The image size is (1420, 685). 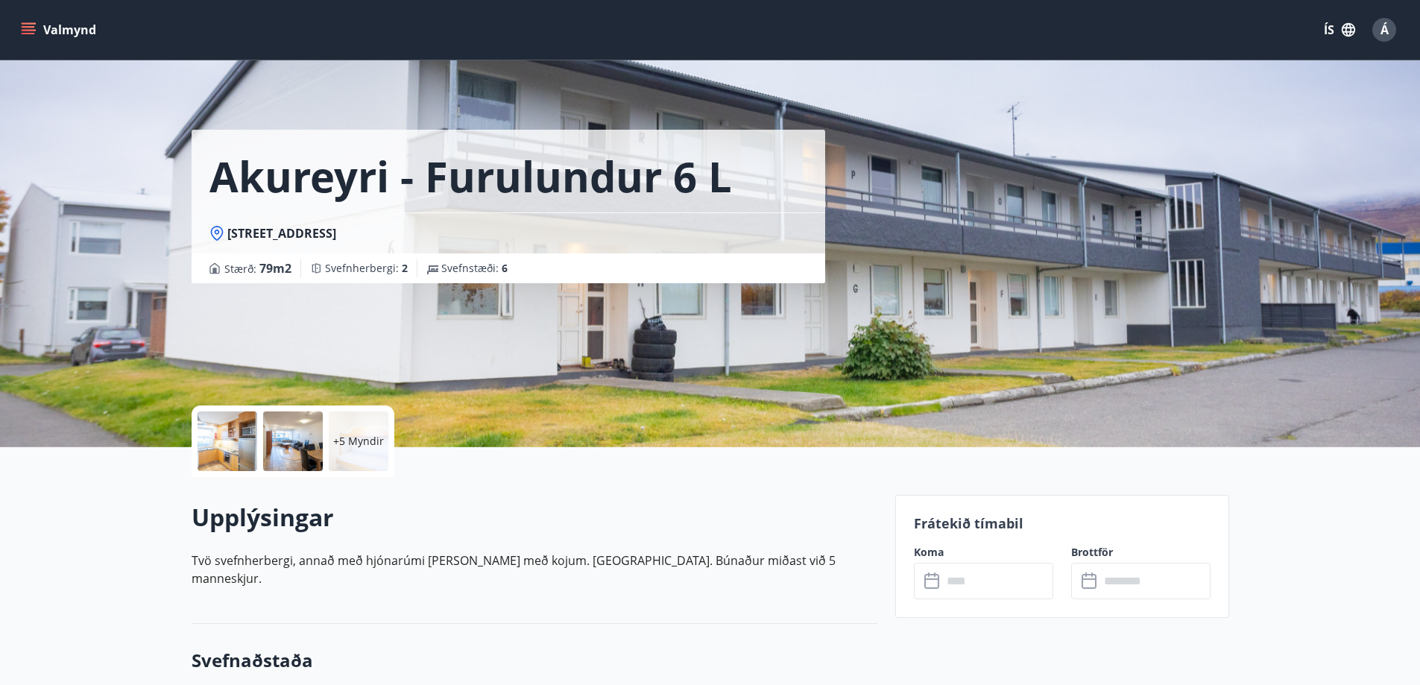 I want to click on button: menu, so click(x=60, y=30).